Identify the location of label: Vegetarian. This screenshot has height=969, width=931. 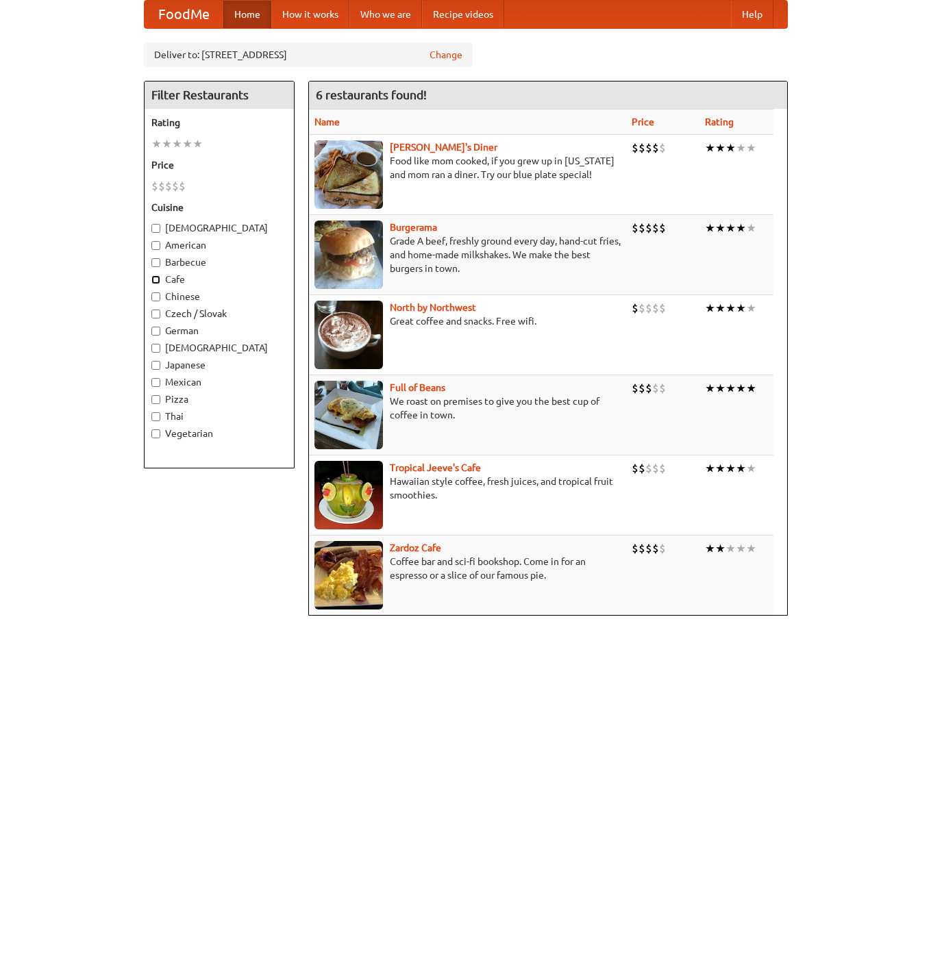
(219, 433).